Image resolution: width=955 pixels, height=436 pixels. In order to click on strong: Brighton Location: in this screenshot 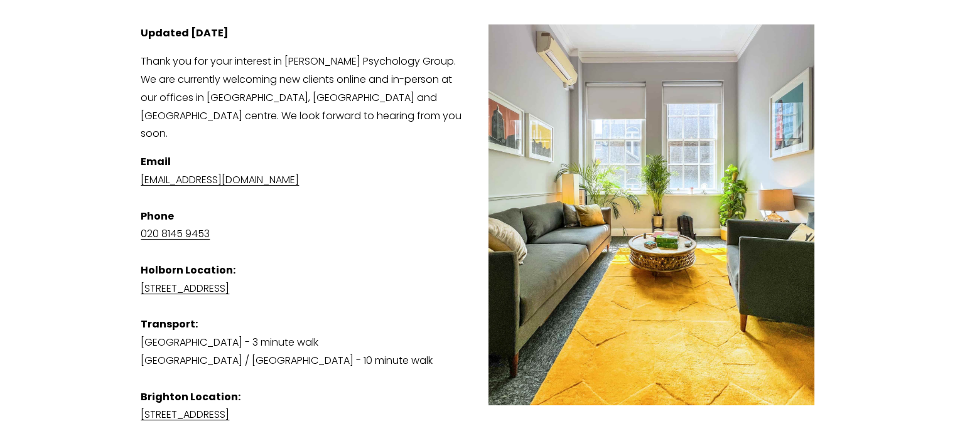, I will do `click(190, 397)`.